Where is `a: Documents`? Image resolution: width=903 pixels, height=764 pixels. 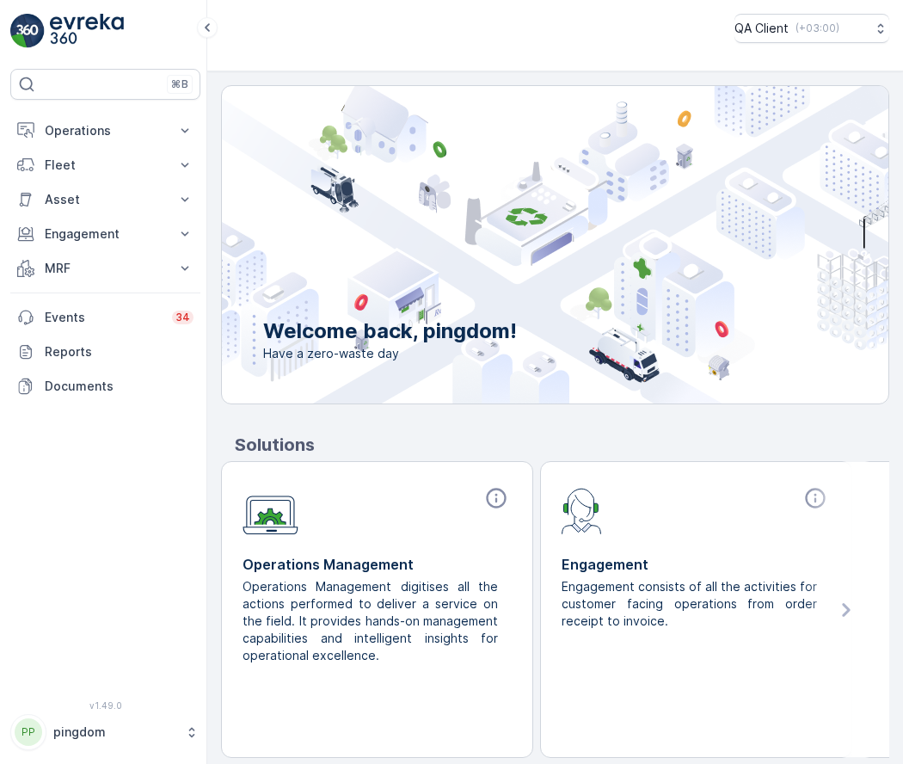 a: Documents is located at coordinates (105, 386).